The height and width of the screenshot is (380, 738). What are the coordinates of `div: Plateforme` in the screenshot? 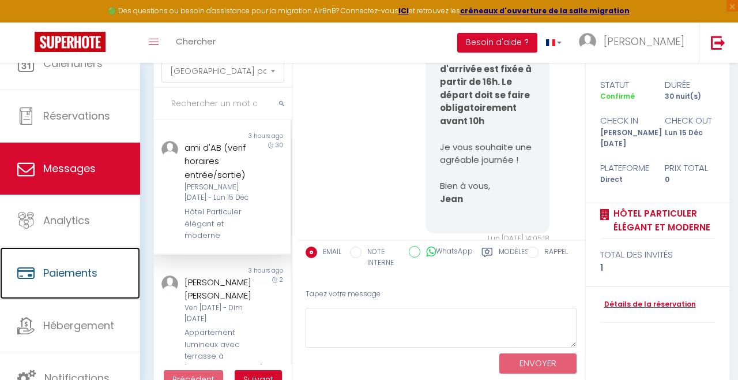 It's located at (625, 168).